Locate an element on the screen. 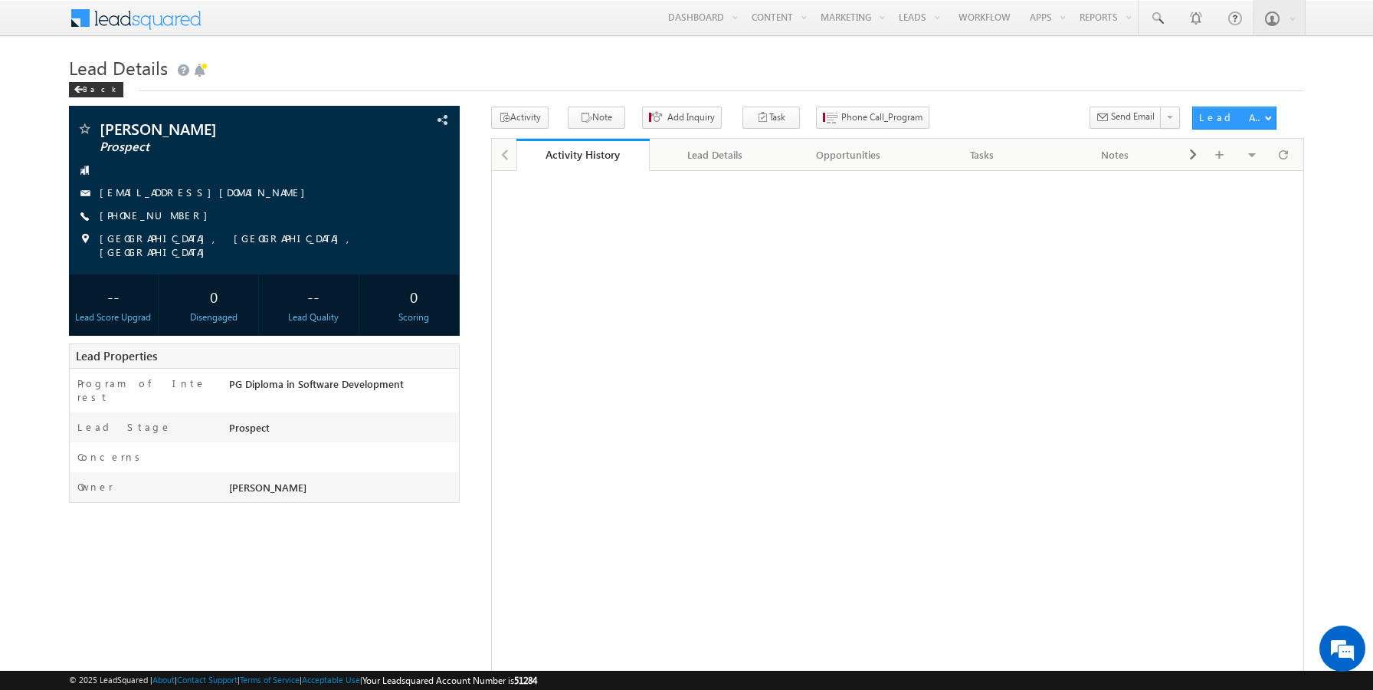 The image size is (1373, 690). a: Tasks is located at coordinates (982, 155).